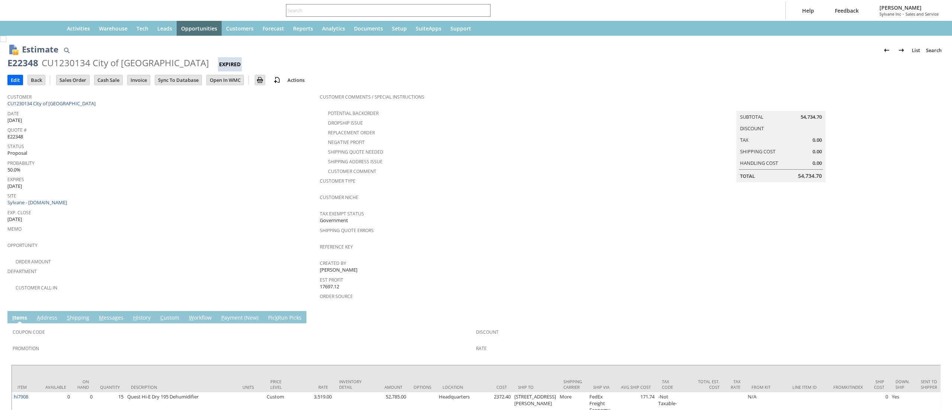 This screenshot has width=952, height=410. What do you see at coordinates (329, 286) in the screenshot?
I see `span: 17697.12` at bounding box center [329, 286].